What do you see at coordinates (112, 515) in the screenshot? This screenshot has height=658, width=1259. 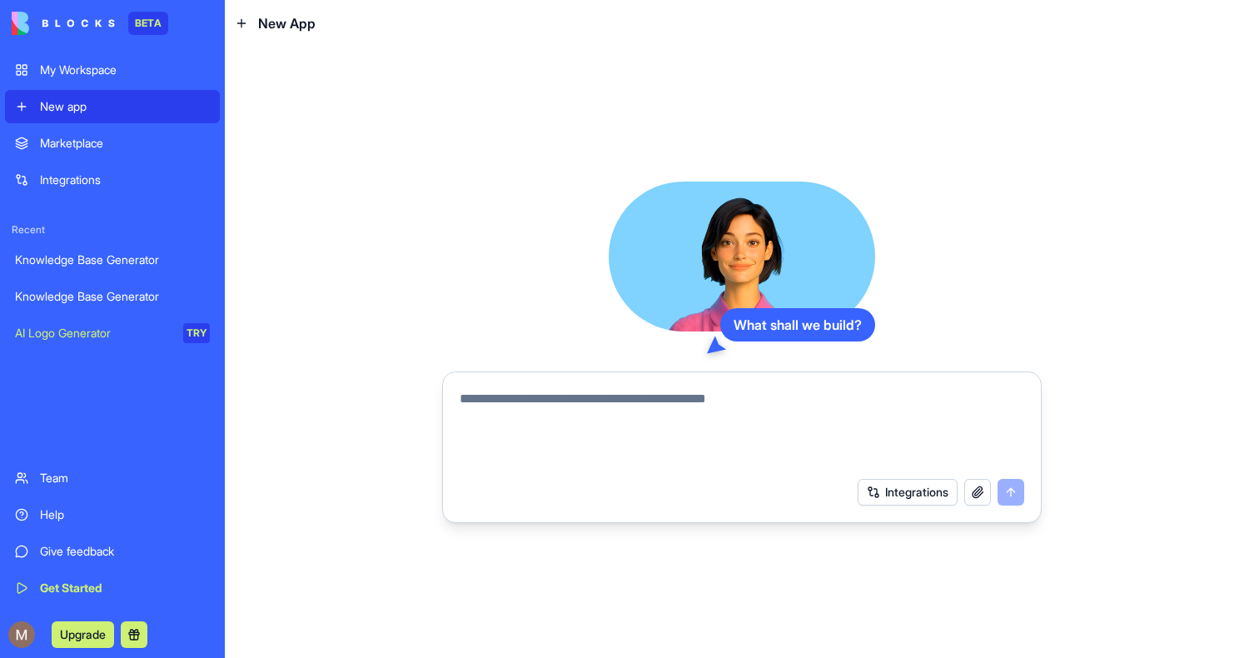 I see `a: Help` at bounding box center [112, 515].